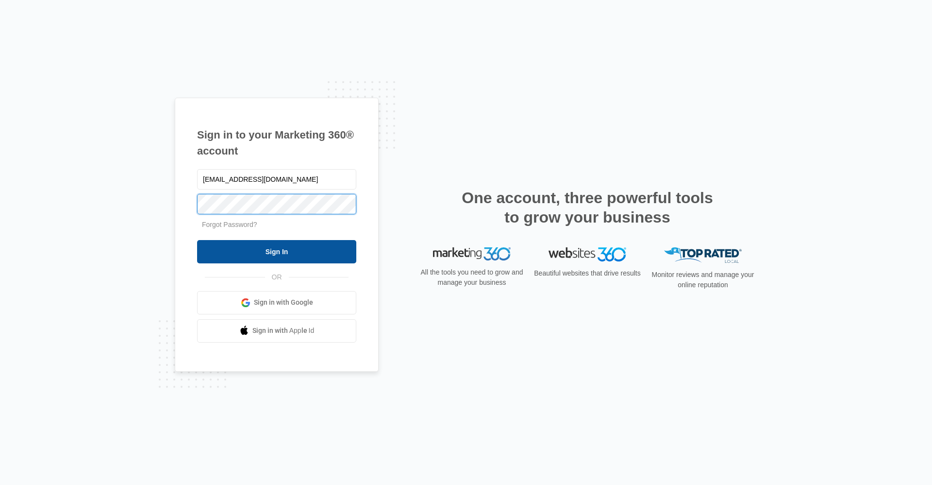  Describe the element at coordinates (588, 207) in the screenshot. I see `h2: One account, three powerful tools to grow your business` at that location.